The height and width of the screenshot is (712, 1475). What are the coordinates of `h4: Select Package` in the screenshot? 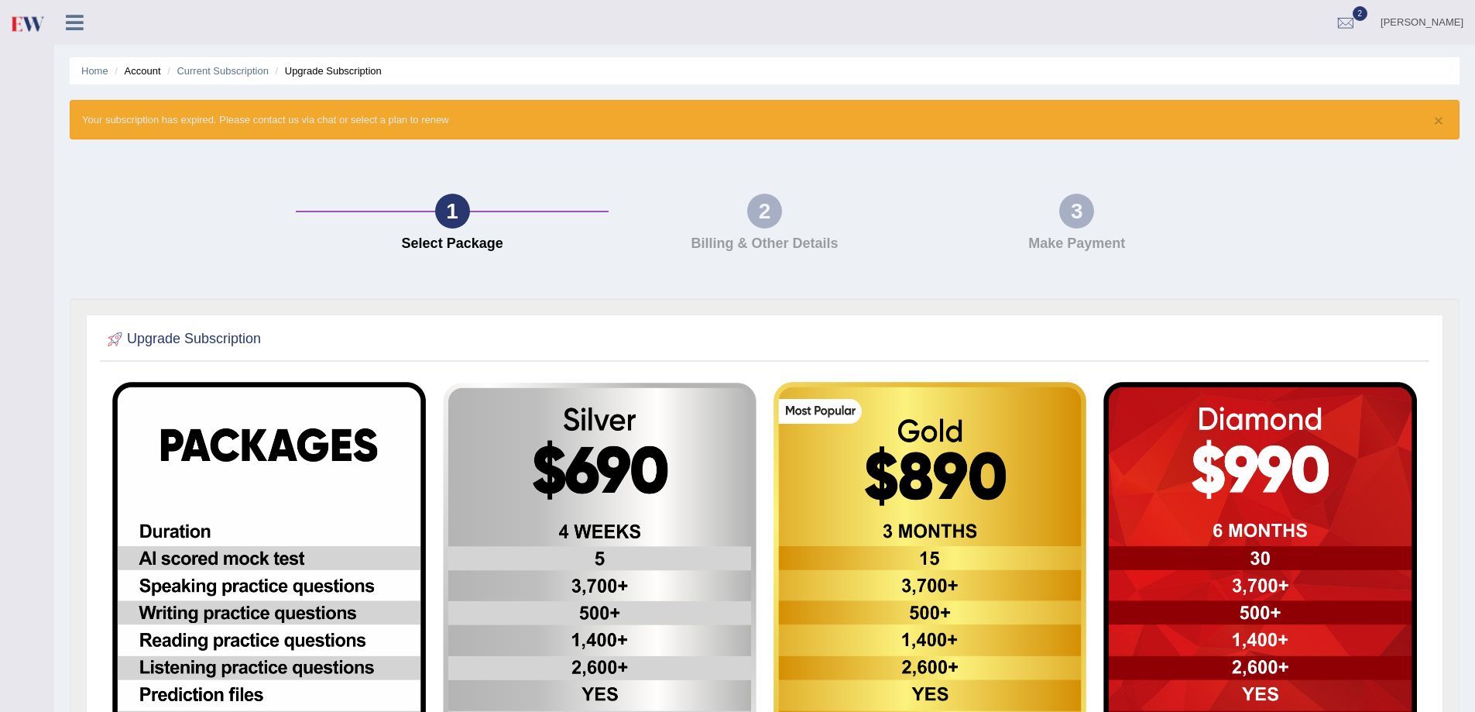 It's located at (451, 244).